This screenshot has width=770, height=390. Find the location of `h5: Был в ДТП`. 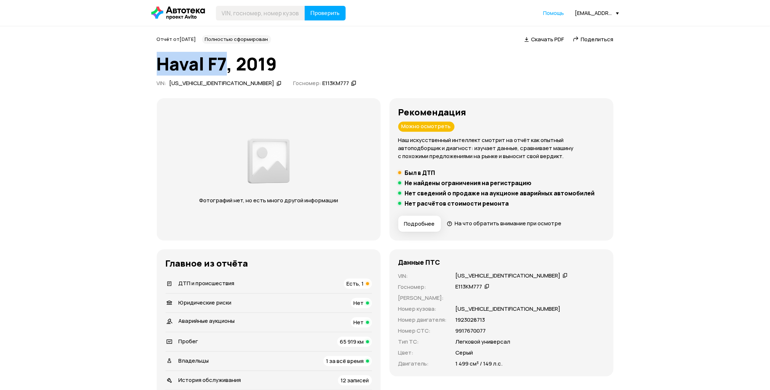

h5: Был в ДТП is located at coordinates (420, 173).